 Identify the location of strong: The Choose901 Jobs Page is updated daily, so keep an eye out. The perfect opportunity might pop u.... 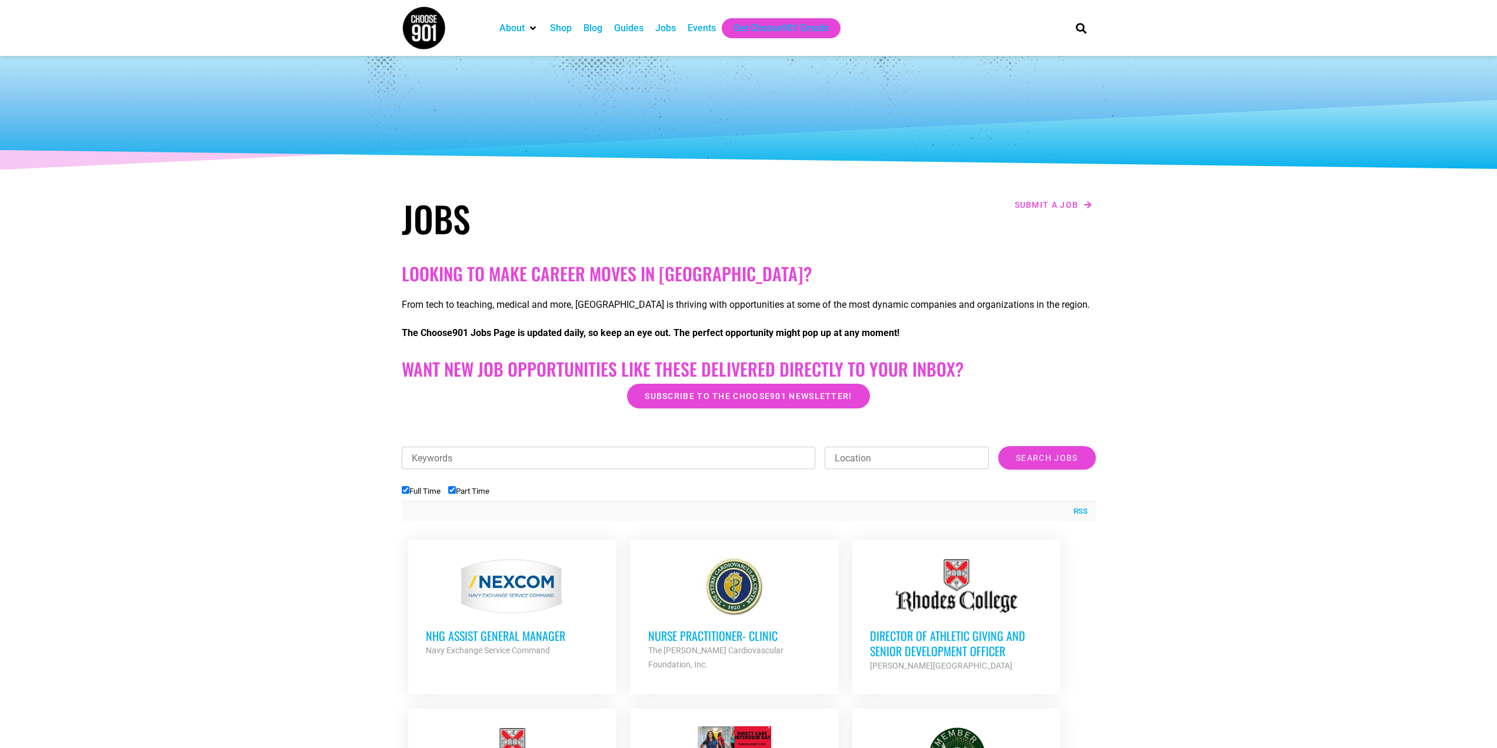
(651, 332).